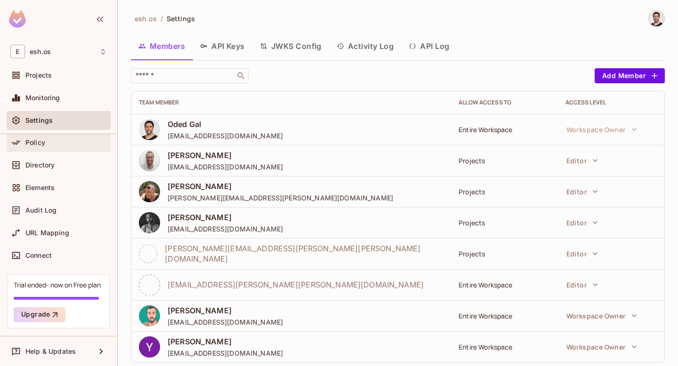 The width and height of the screenshot is (678, 366). What do you see at coordinates (146, 18) in the screenshot?
I see `span: esh.os` at bounding box center [146, 18].